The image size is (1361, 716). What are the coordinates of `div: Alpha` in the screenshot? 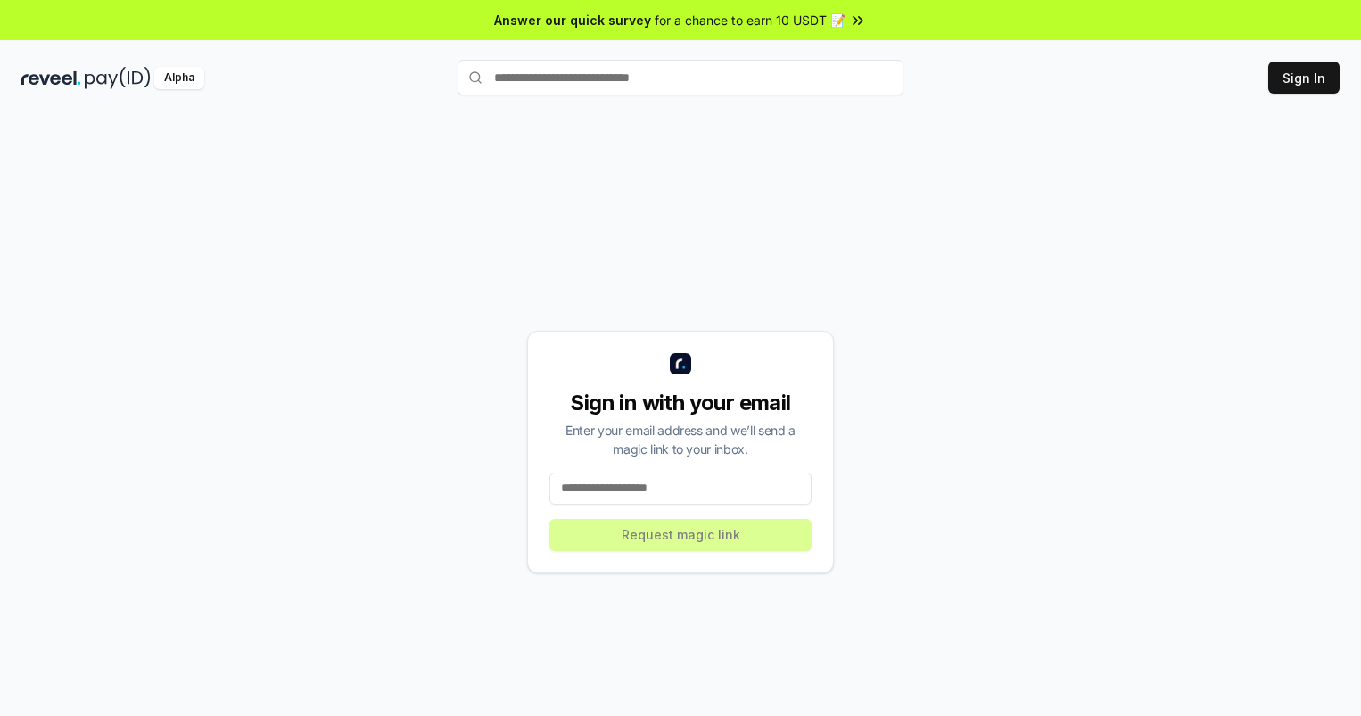 It's located at (179, 78).